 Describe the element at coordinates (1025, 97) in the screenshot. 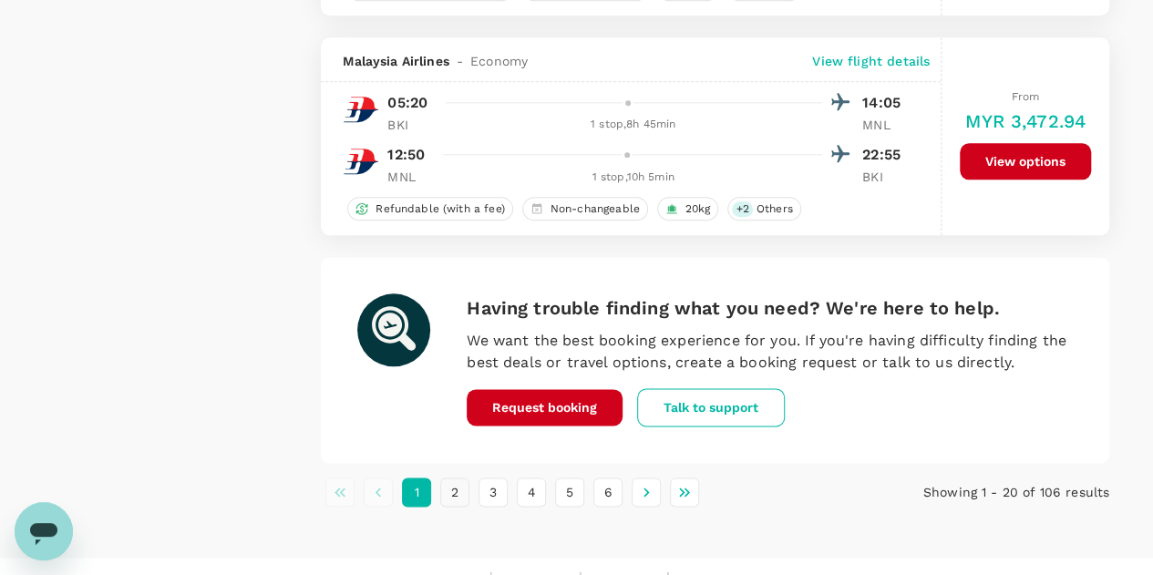

I see `span: From` at that location.